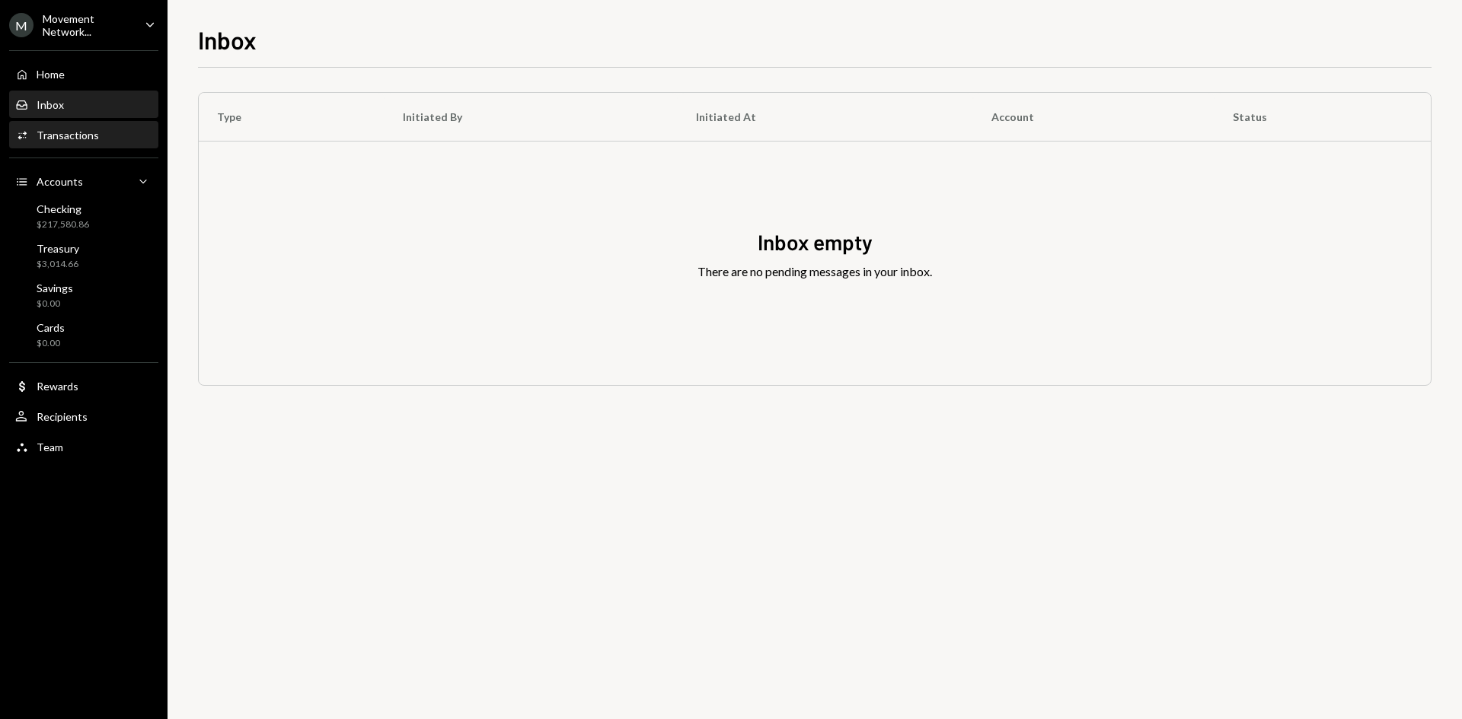 The width and height of the screenshot is (1462, 719). I want to click on a: Cards$0.00, so click(84, 335).